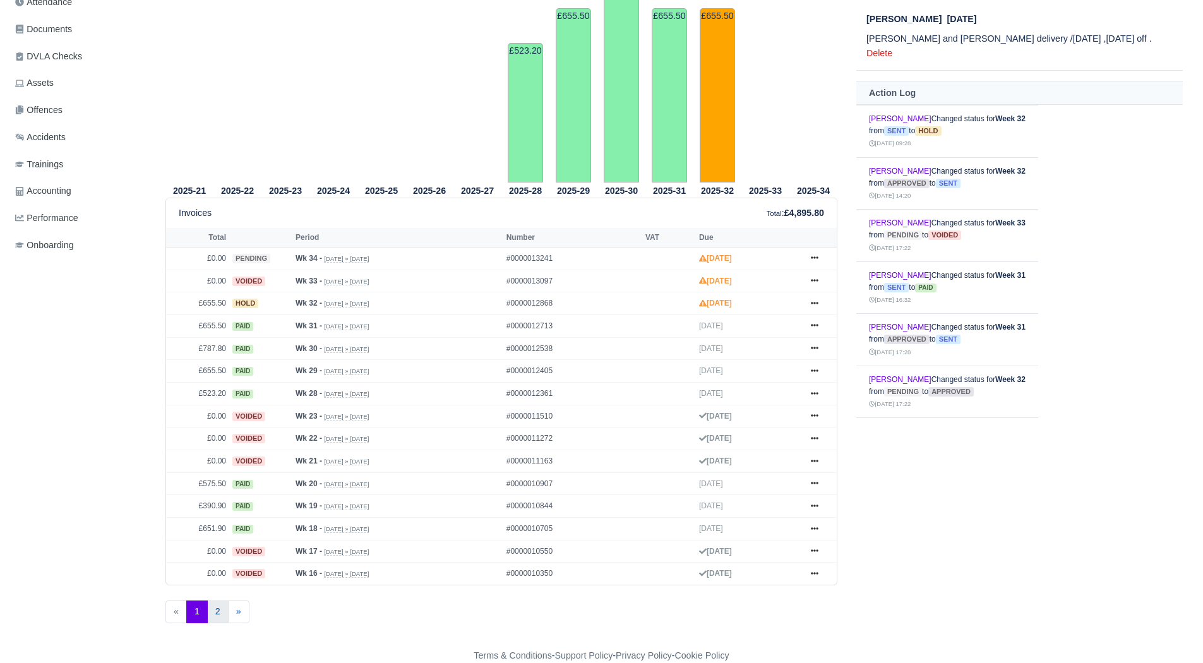 The height and width of the screenshot is (663, 1203). Describe the element at coordinates (907, 339) in the screenshot. I see `span: approved` at that location.